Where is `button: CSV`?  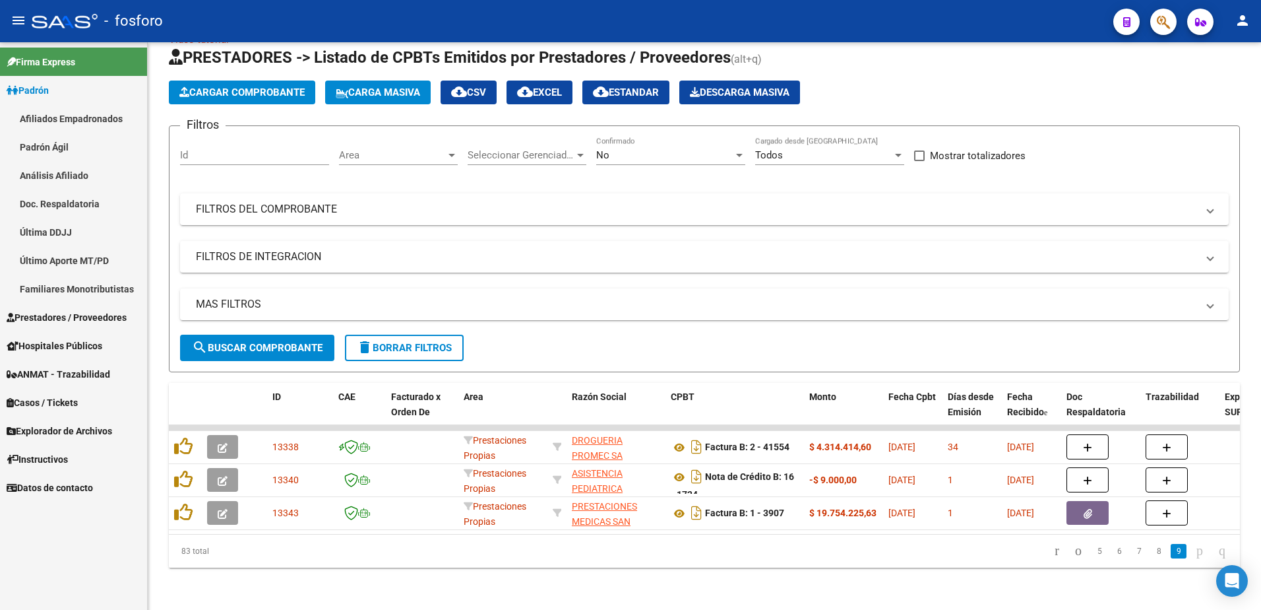 button: CSV is located at coordinates (468, 92).